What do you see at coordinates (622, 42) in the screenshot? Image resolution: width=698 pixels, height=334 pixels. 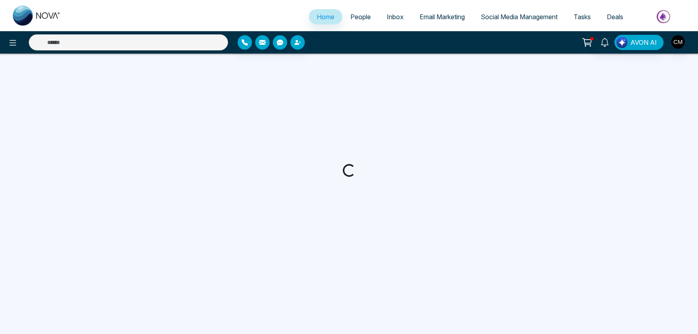 I see `img: Lead Flow` at bounding box center [622, 42].